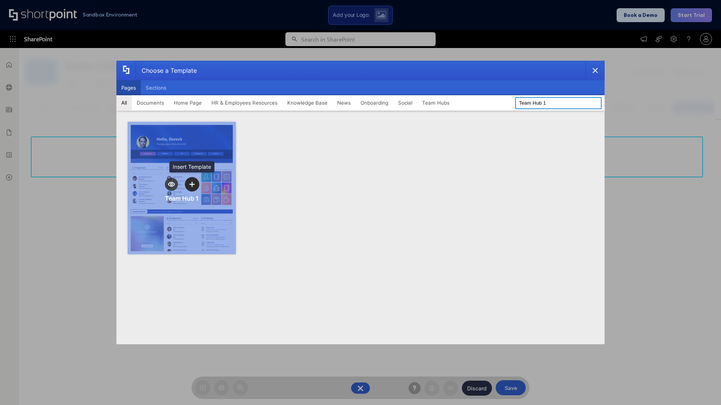 Image resolution: width=721 pixels, height=405 pixels. What do you see at coordinates (128, 88) in the screenshot?
I see `button: Pages` at bounding box center [128, 88].